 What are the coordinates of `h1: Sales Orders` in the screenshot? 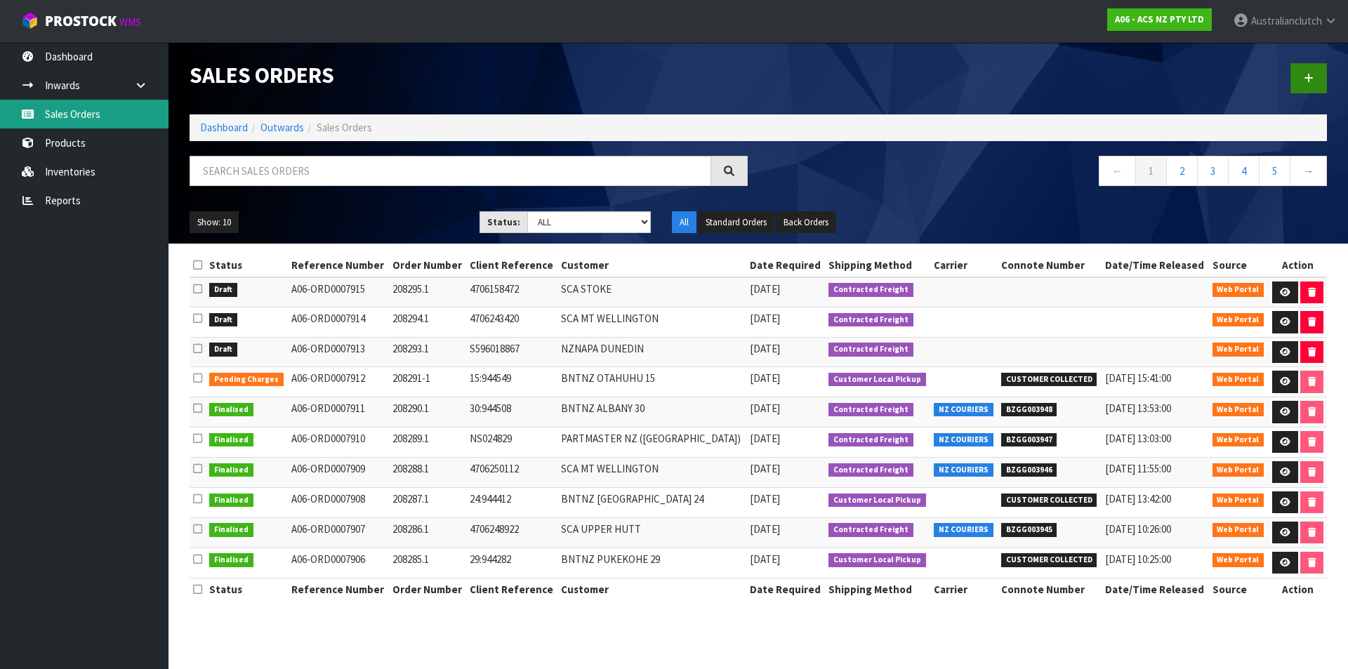 It's located at (468, 75).